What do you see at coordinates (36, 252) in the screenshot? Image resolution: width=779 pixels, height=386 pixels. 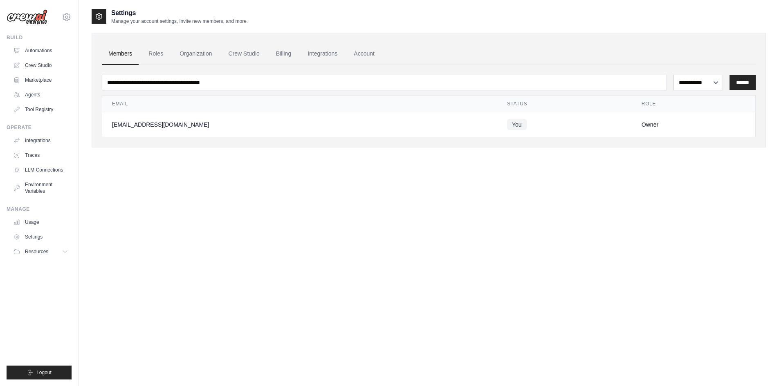 I see `span: Resources` at bounding box center [36, 252].